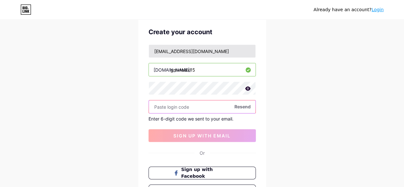 Image resolution: width=404 pixels, height=187 pixels. Describe the element at coordinates (202, 153) in the screenshot. I see `div: Or` at that location.